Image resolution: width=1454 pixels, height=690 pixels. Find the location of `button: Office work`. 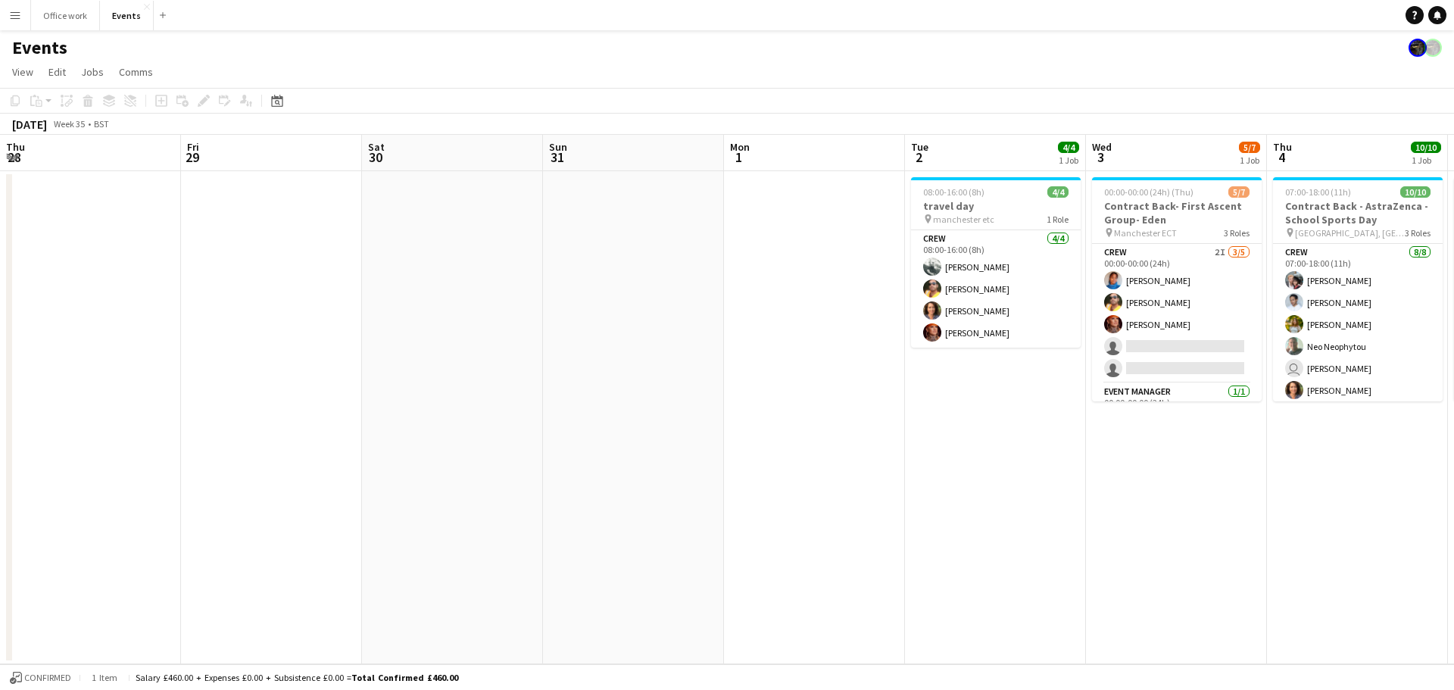

button: Office work is located at coordinates (65, 15).